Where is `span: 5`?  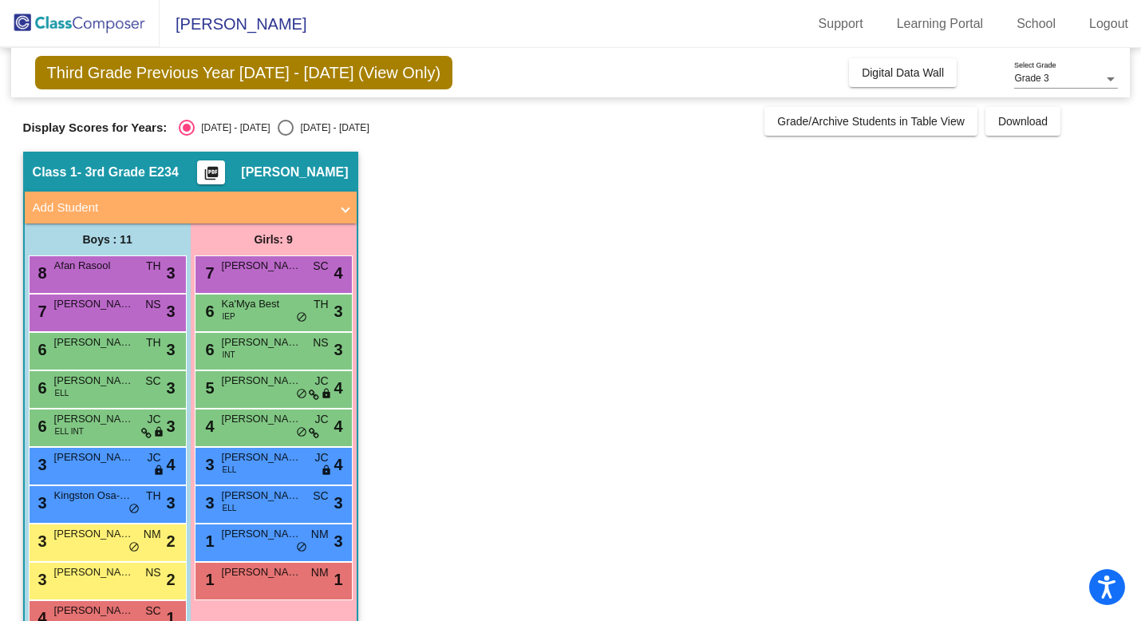
span: 5 is located at coordinates (208, 388).